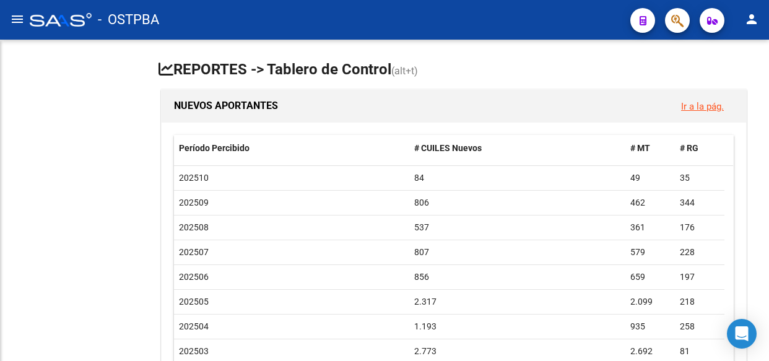  What do you see at coordinates (194, 227) in the screenshot?
I see `span: 202508` at bounding box center [194, 227].